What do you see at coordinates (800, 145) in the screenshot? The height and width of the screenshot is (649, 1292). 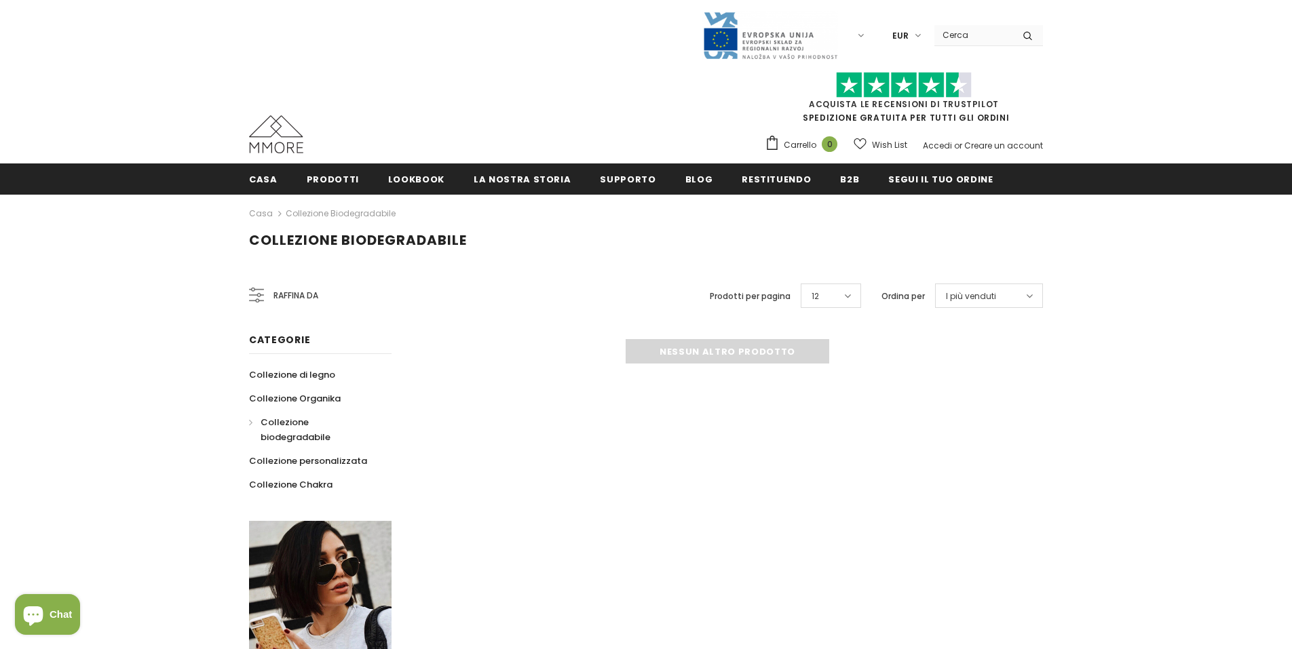 I see `span: Carrello` at bounding box center [800, 145].